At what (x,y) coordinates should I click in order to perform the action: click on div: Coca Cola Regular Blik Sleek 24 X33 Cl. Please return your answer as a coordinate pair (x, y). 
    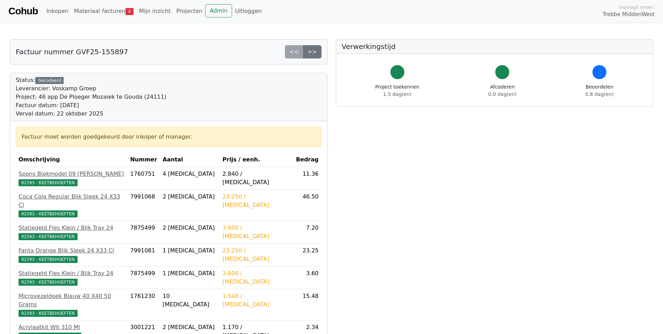
    Looking at the image, I should click on (71, 201).